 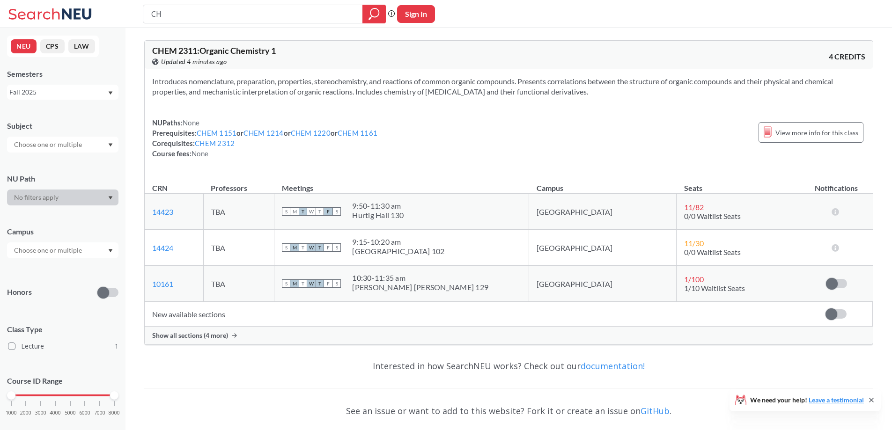 I want to click on div: 9:15 - 10:20 am, so click(x=398, y=242).